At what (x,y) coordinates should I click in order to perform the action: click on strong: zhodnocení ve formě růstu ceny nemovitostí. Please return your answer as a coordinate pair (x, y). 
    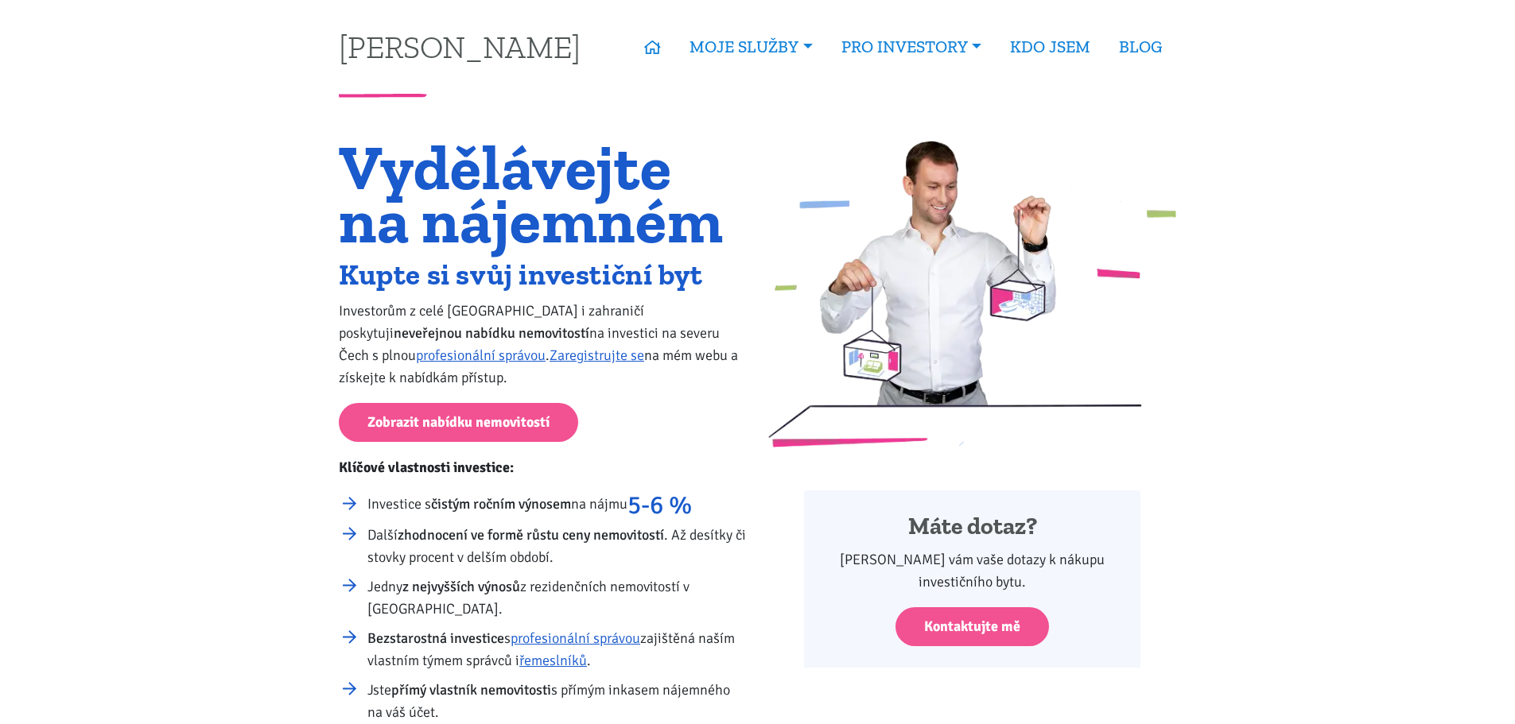
    Looking at the image, I should click on (530, 535).